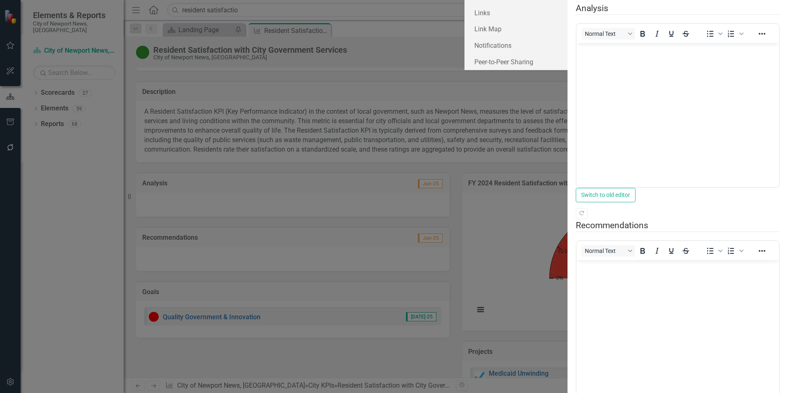 The height and width of the screenshot is (393, 788). I want to click on a: Link Map, so click(516, 29).